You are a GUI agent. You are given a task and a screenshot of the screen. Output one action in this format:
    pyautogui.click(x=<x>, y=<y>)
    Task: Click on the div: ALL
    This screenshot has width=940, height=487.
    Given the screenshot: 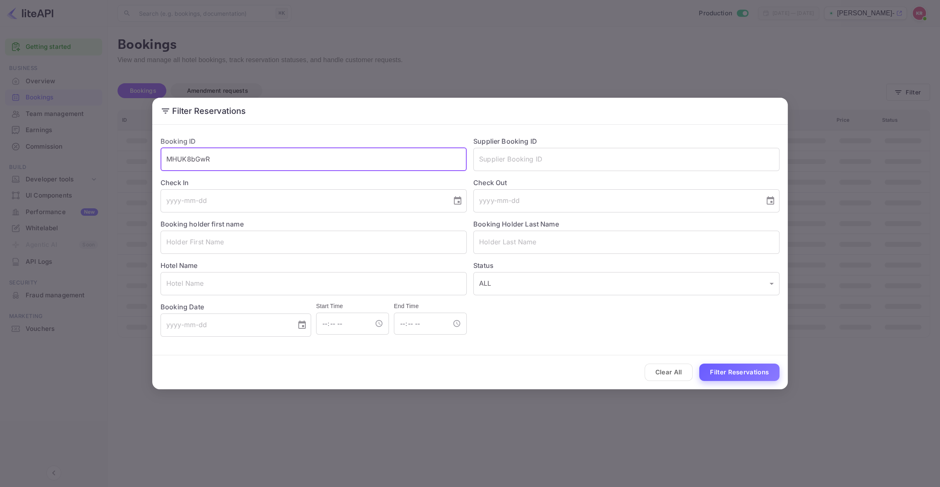 What is the action you would take?
    pyautogui.click(x=627, y=284)
    